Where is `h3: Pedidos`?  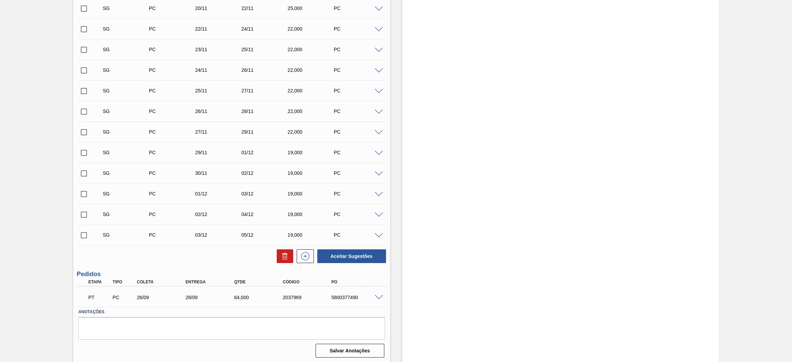
h3: Pedidos is located at coordinates (232, 274).